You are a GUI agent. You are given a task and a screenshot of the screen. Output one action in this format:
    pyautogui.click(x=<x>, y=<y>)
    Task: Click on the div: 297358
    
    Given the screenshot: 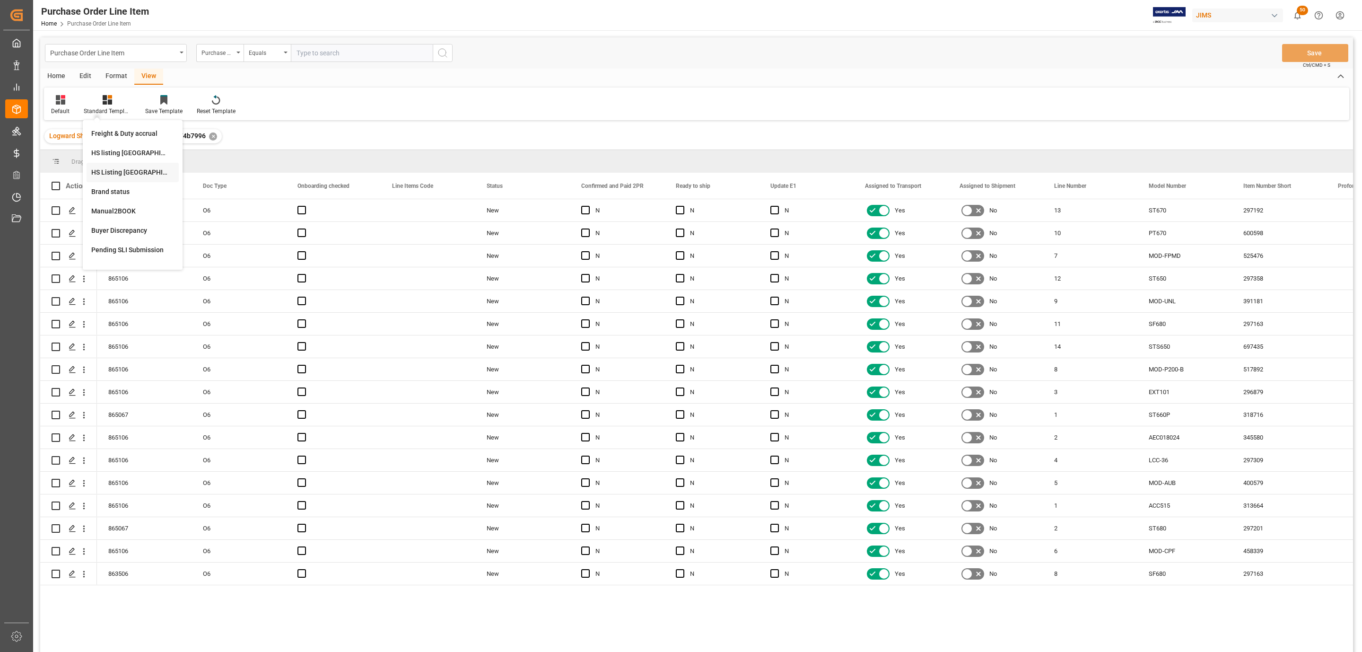 What is the action you would take?
    pyautogui.click(x=1279, y=278)
    